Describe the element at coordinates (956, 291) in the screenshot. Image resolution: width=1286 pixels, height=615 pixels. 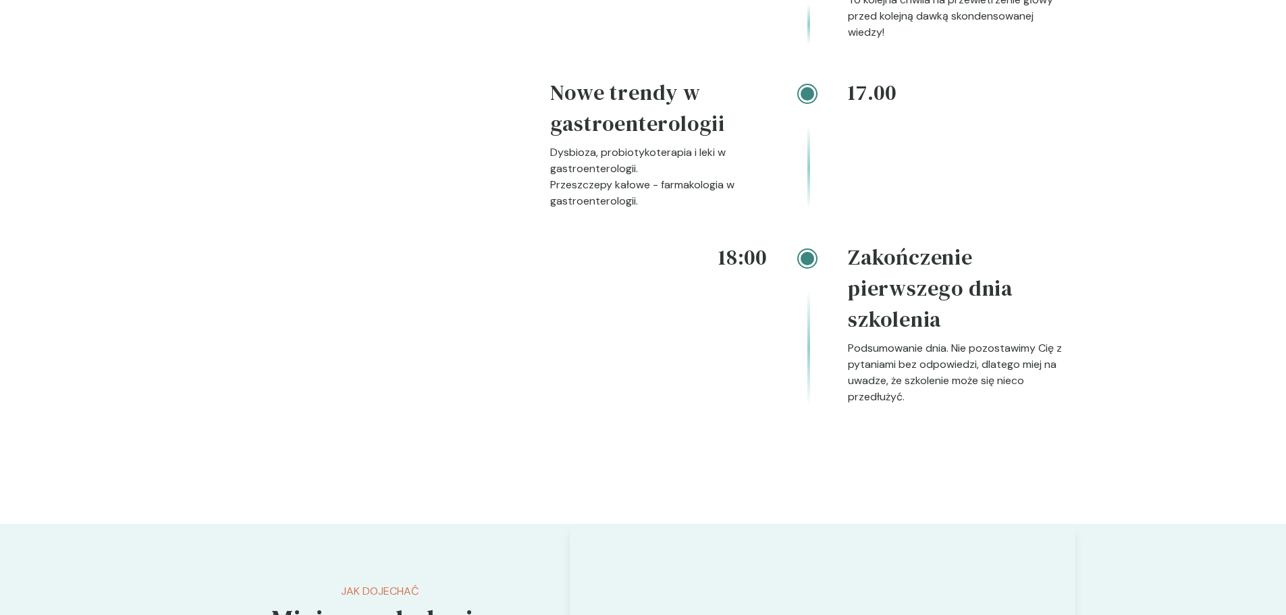
I see `h4: Zakończenie pierwszego dnia szkolenia` at that location.